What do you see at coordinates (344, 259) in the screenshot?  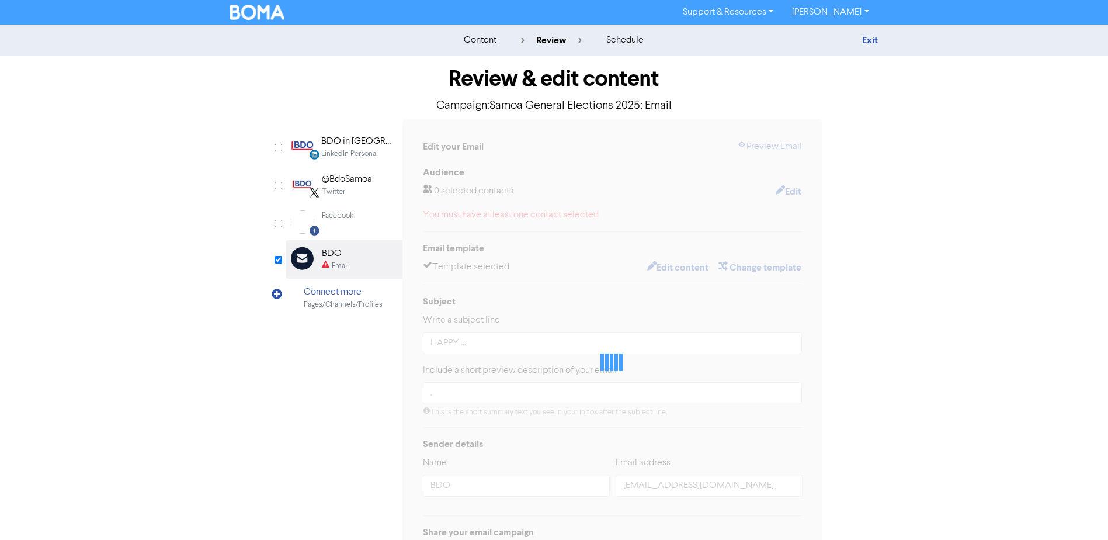 I see `div: BDOEmail` at bounding box center [344, 259].